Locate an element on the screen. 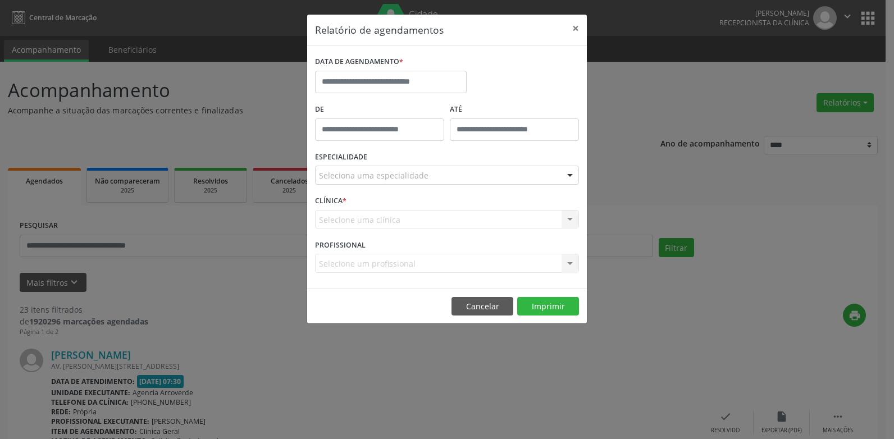 The width and height of the screenshot is (894, 439). label: DATA DE AGENDAMENTO is located at coordinates (359, 62).